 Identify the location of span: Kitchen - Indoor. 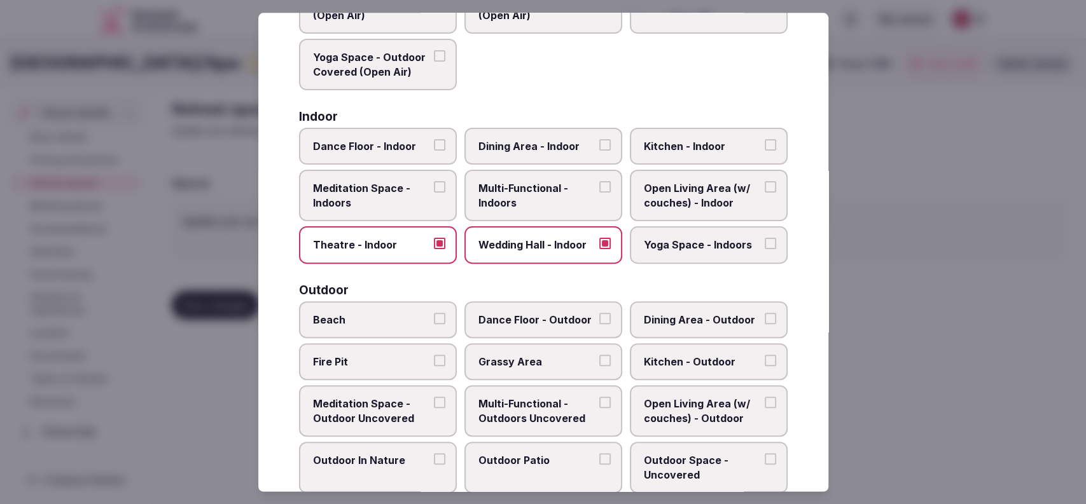
(702, 146).